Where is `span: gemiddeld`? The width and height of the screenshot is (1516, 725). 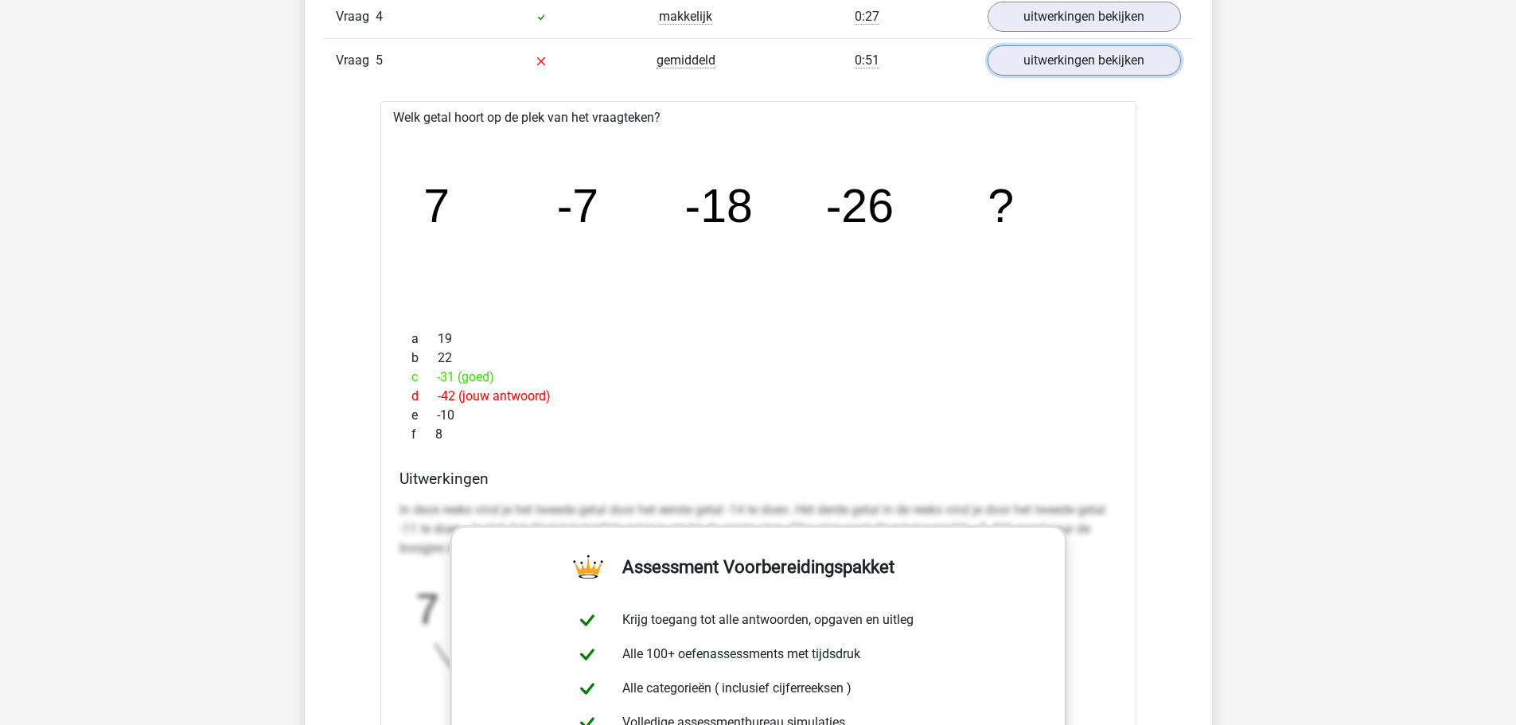 span: gemiddeld is located at coordinates (686, 60).